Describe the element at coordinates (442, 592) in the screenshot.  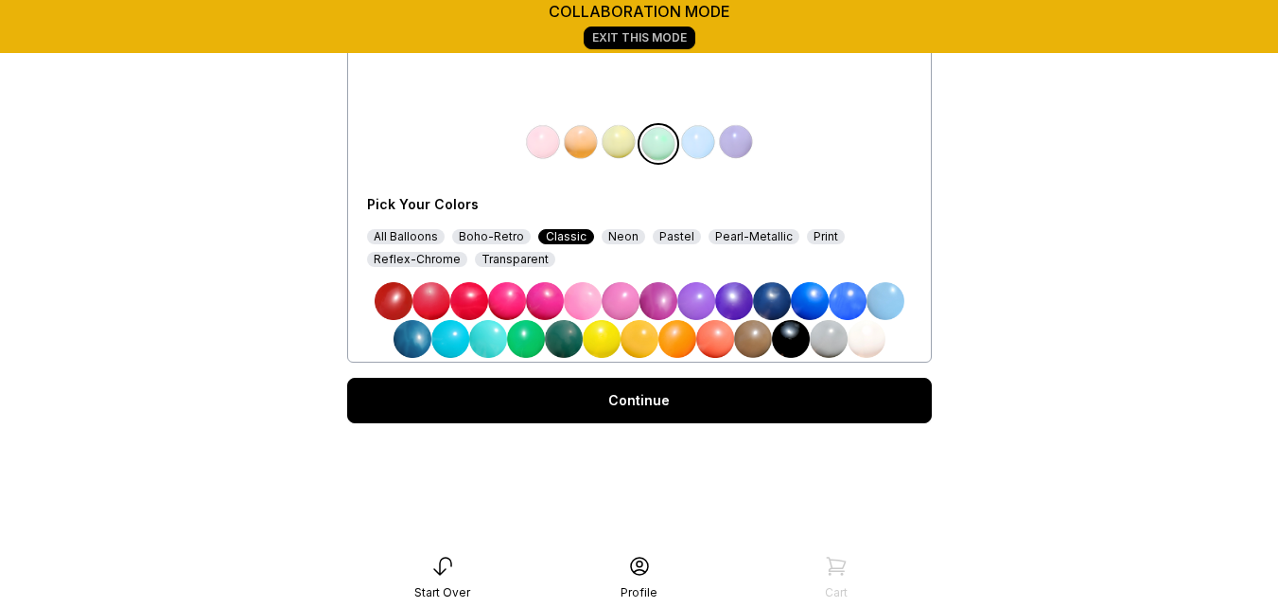
I see `div: Start Over` at that location.